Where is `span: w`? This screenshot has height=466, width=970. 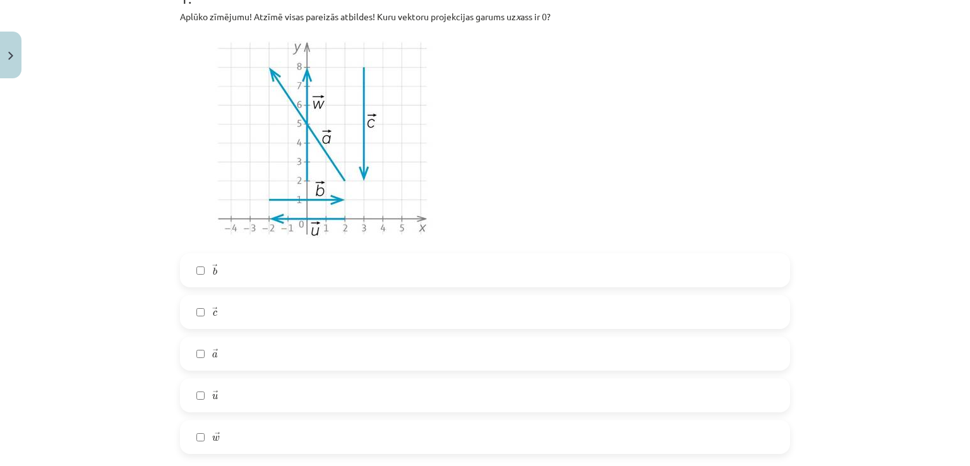
span: w is located at coordinates (216, 438).